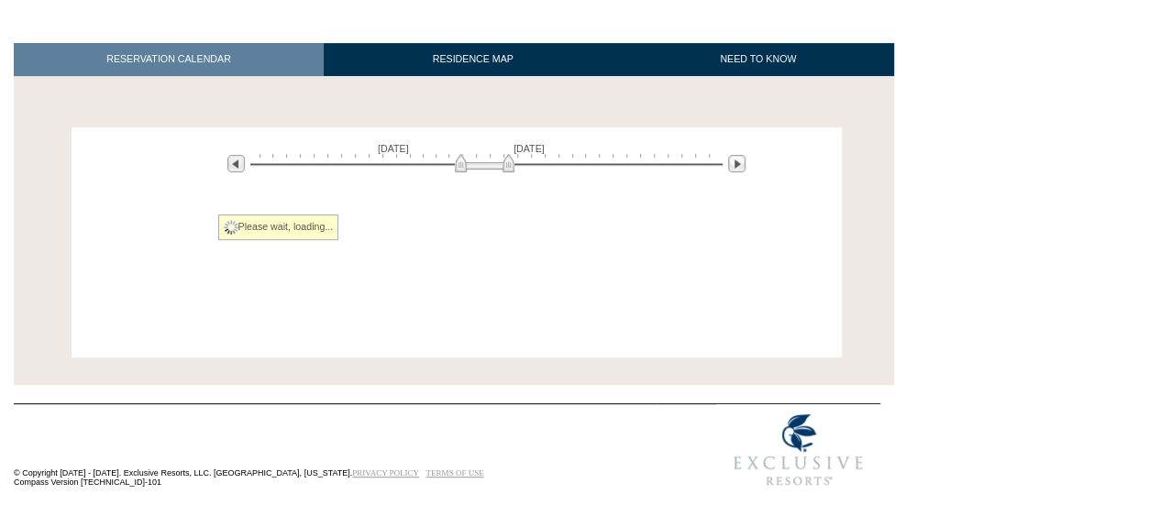  Describe the element at coordinates (736, 163) in the screenshot. I see `img: Next` at that location.